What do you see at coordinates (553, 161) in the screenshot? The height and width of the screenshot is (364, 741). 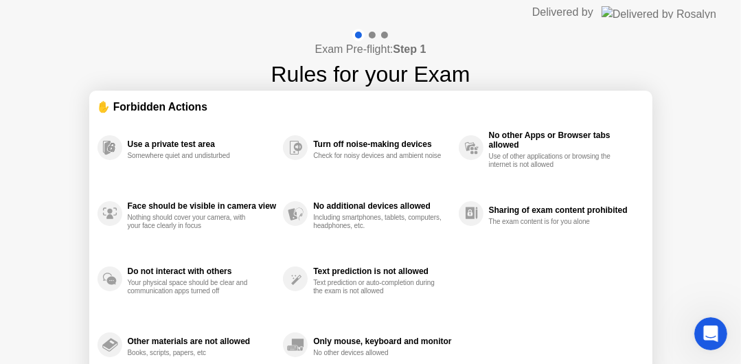 I see `div: Use of other applications or browsing the internet is not allowed` at bounding box center [553, 161].